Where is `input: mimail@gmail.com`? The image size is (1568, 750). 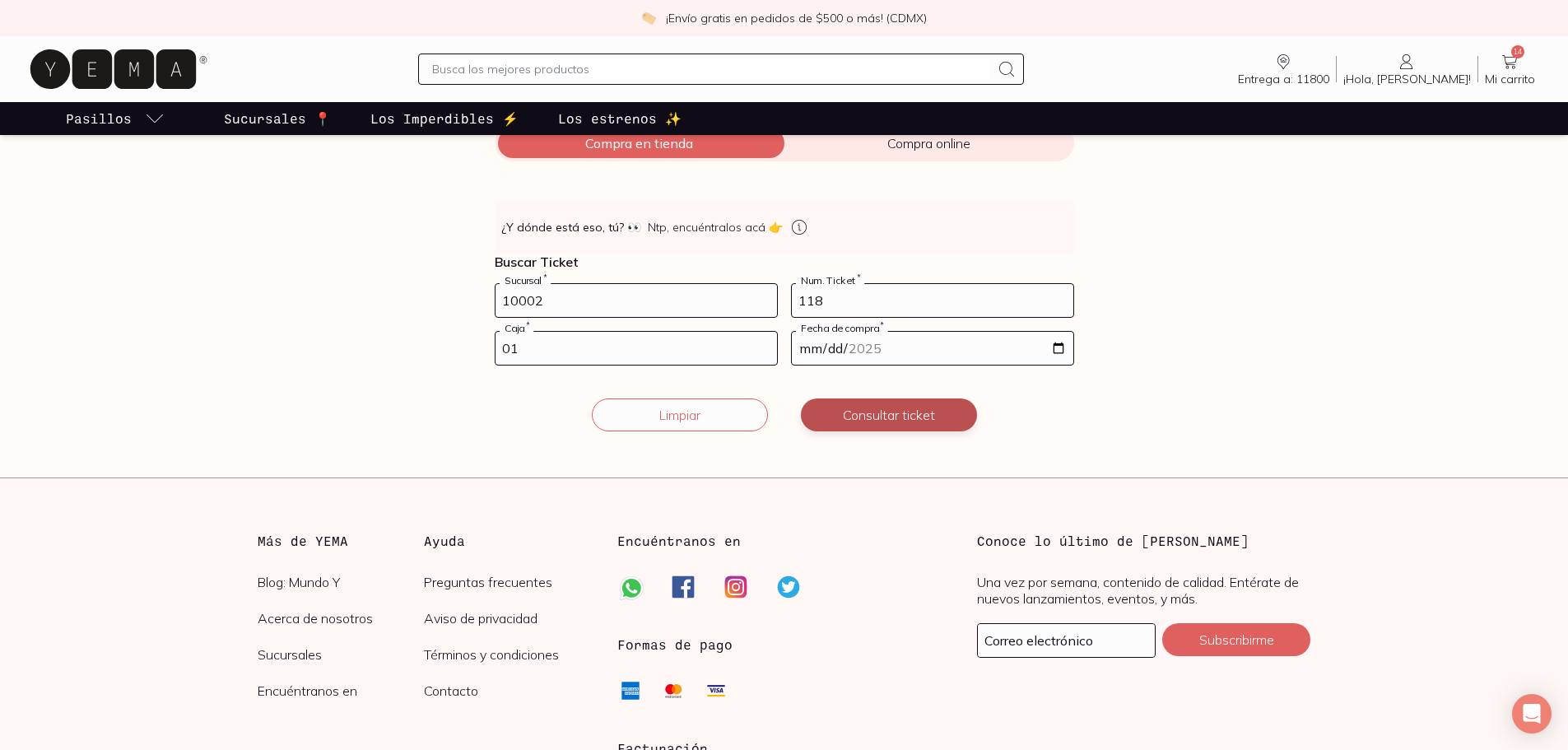
input: mimail@gmail.com is located at coordinates (1066, 640).